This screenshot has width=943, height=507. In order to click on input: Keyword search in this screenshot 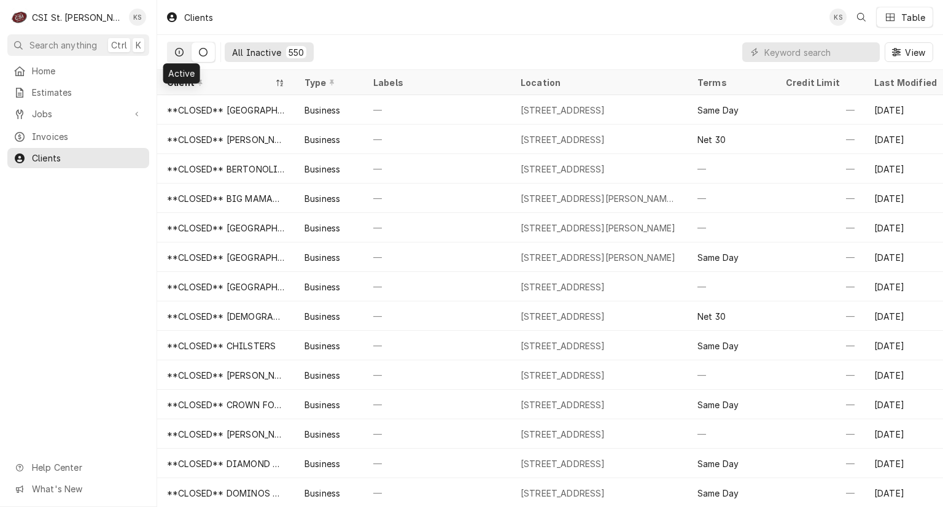, I will do `click(819, 52)`.